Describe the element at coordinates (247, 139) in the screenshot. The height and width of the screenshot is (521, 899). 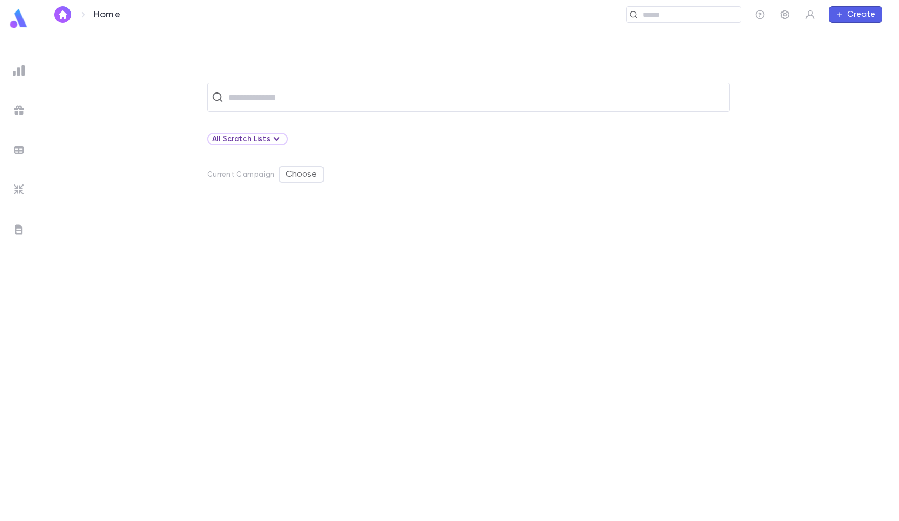
I see `div: All Scratch Lists` at that location.